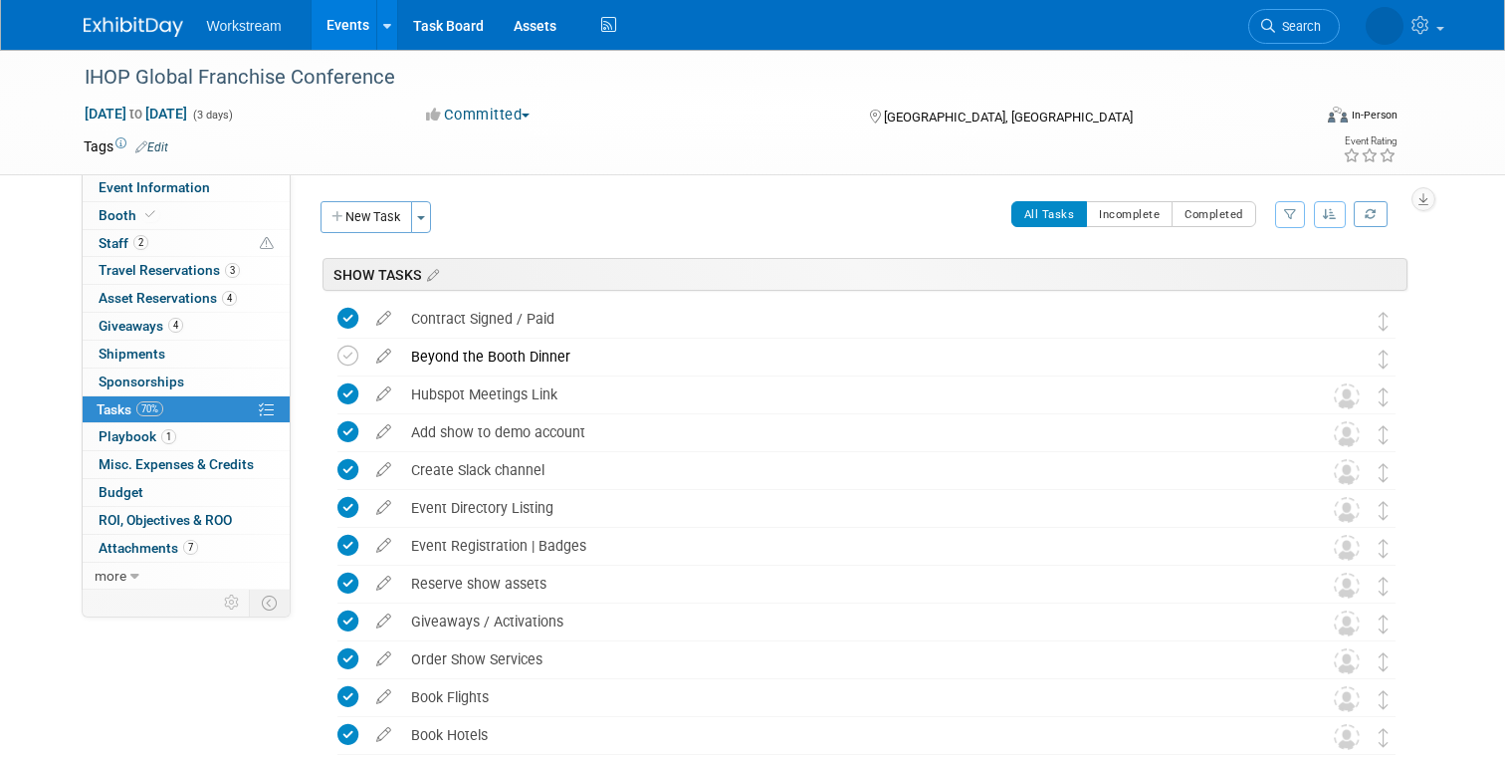 The width and height of the screenshot is (1505, 758). I want to click on div: Event Format, so click(1300, 118).